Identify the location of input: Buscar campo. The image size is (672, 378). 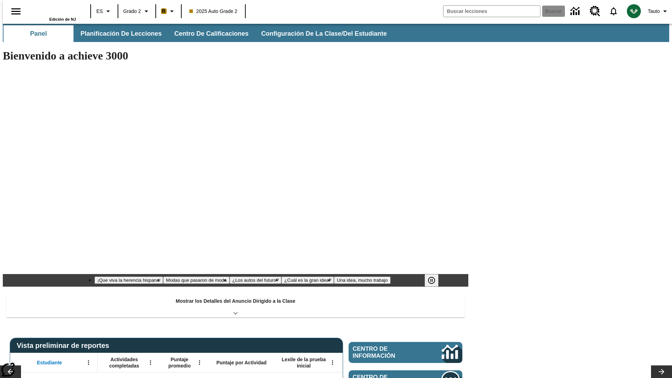
(491, 11).